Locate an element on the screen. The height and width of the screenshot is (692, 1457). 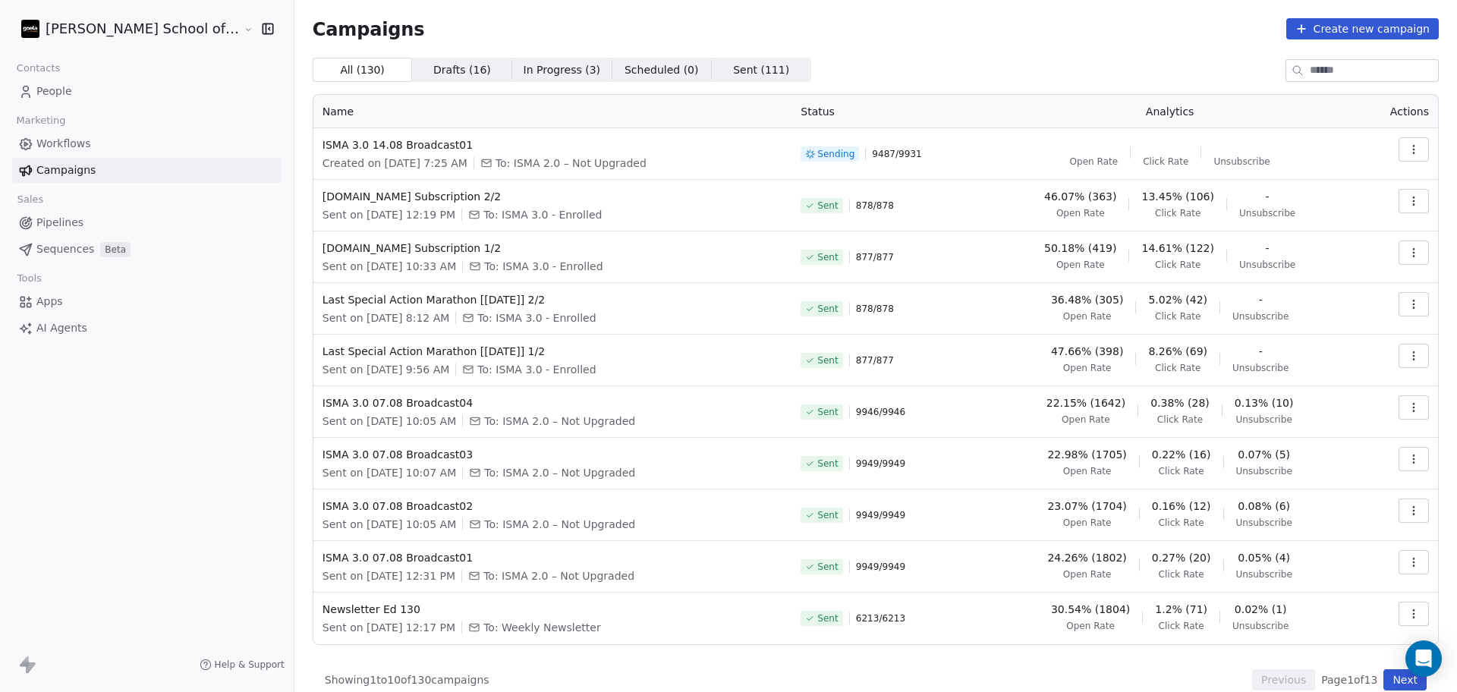
span: 0.08% (6) is located at coordinates (1264, 506).